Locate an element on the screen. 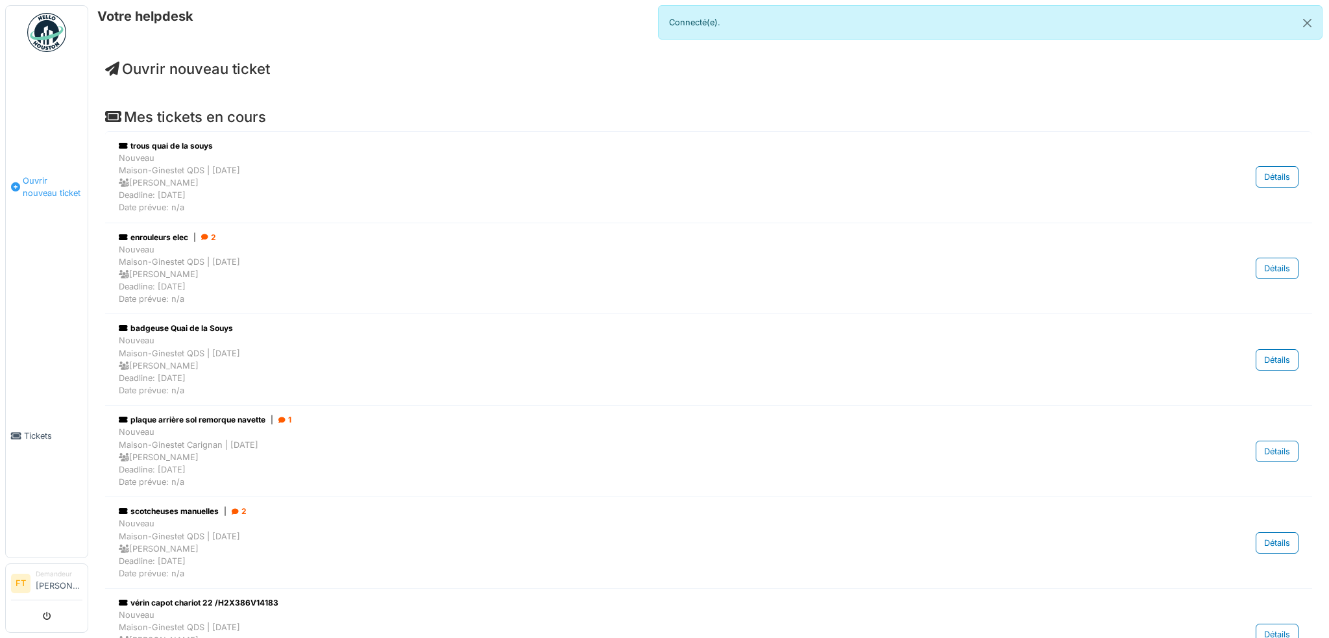  h4: Mes tickets en cours is located at coordinates (708, 117).